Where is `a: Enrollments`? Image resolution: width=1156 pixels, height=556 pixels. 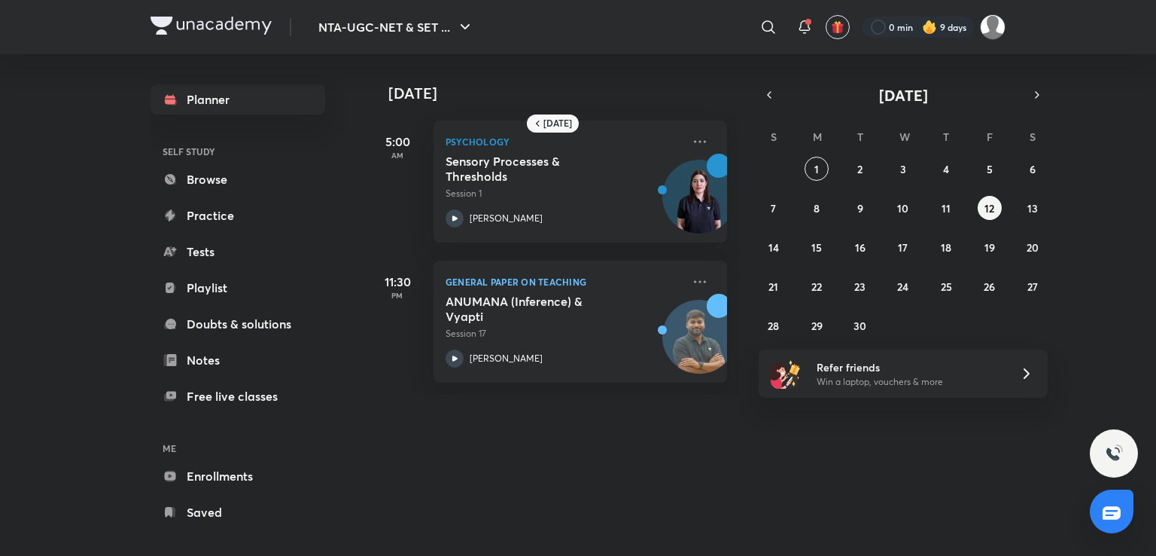 a: Enrollments is located at coordinates (238, 476).